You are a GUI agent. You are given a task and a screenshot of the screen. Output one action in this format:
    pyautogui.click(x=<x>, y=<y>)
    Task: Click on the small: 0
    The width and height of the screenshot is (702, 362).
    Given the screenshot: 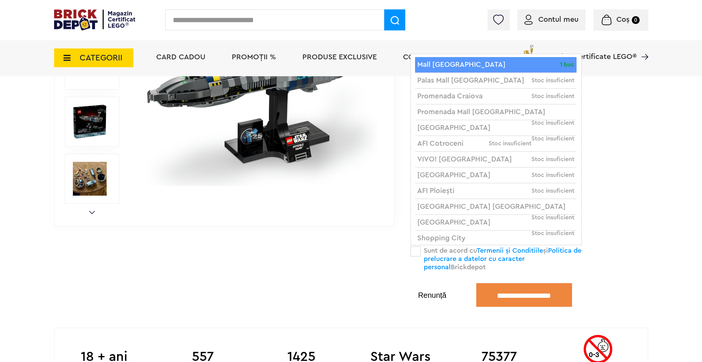 What is the action you would take?
    pyautogui.click(x=635, y=20)
    